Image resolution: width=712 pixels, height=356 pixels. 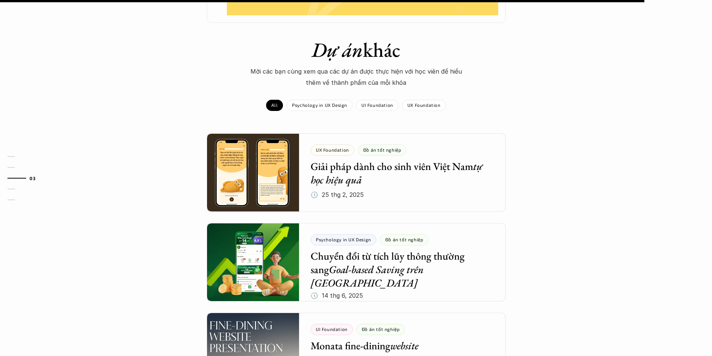 I want to click on h1: khác, so click(x=356, y=50).